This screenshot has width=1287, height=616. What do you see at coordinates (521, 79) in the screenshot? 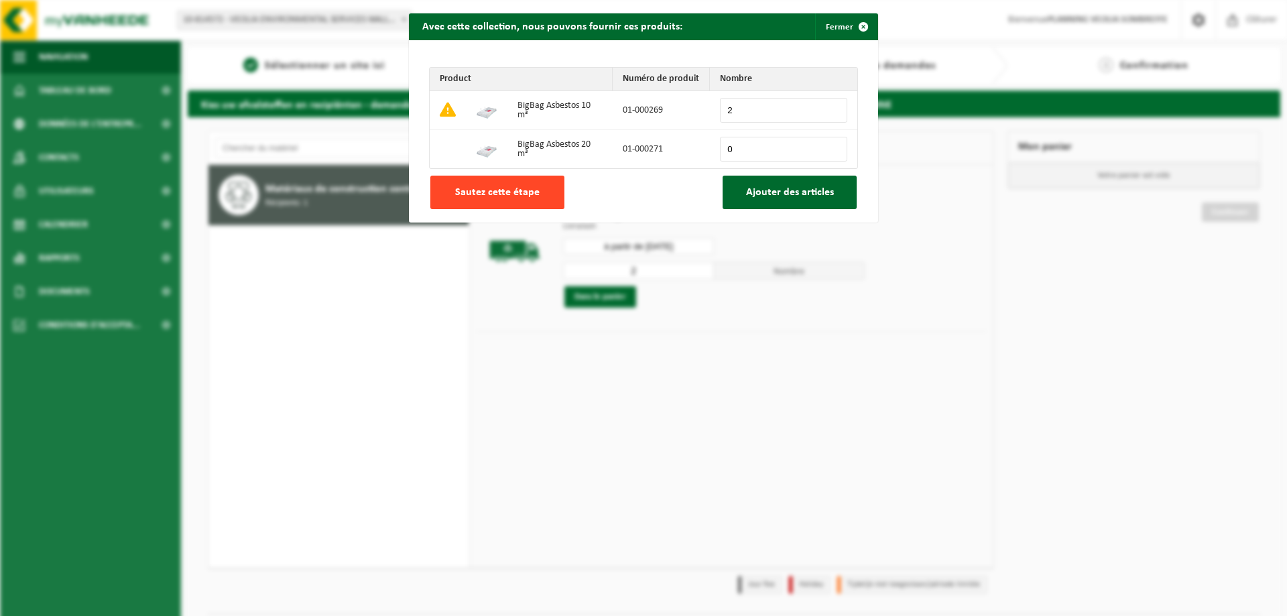
I see `th: Product` at bounding box center [521, 79].